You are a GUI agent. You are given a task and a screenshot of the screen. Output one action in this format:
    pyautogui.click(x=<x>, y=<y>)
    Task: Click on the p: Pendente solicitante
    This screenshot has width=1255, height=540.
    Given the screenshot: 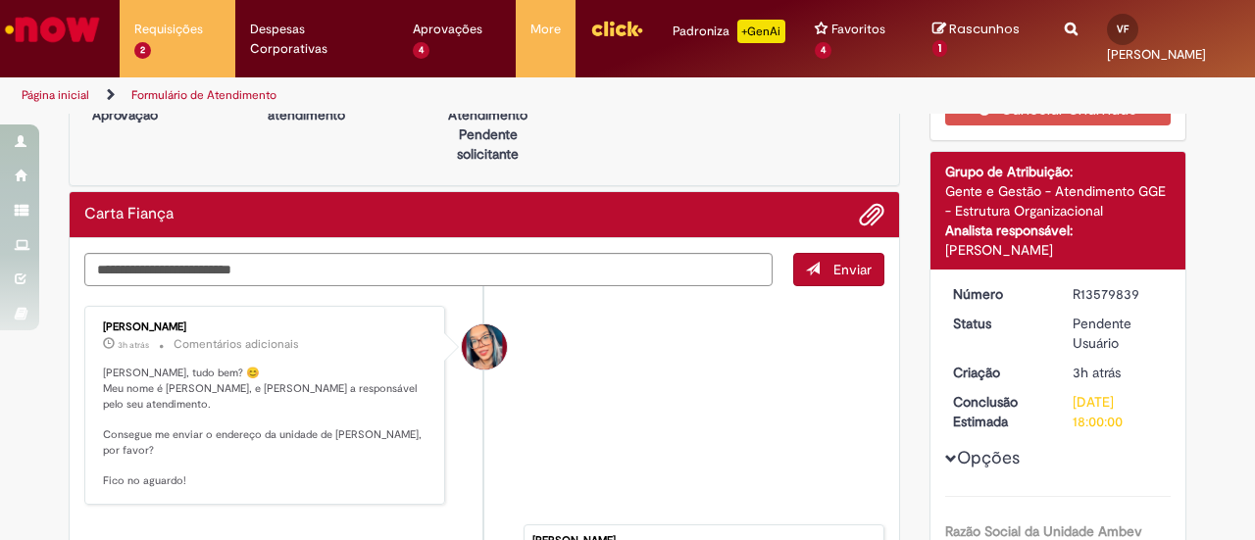 What is the action you would take?
    pyautogui.click(x=487, y=144)
    